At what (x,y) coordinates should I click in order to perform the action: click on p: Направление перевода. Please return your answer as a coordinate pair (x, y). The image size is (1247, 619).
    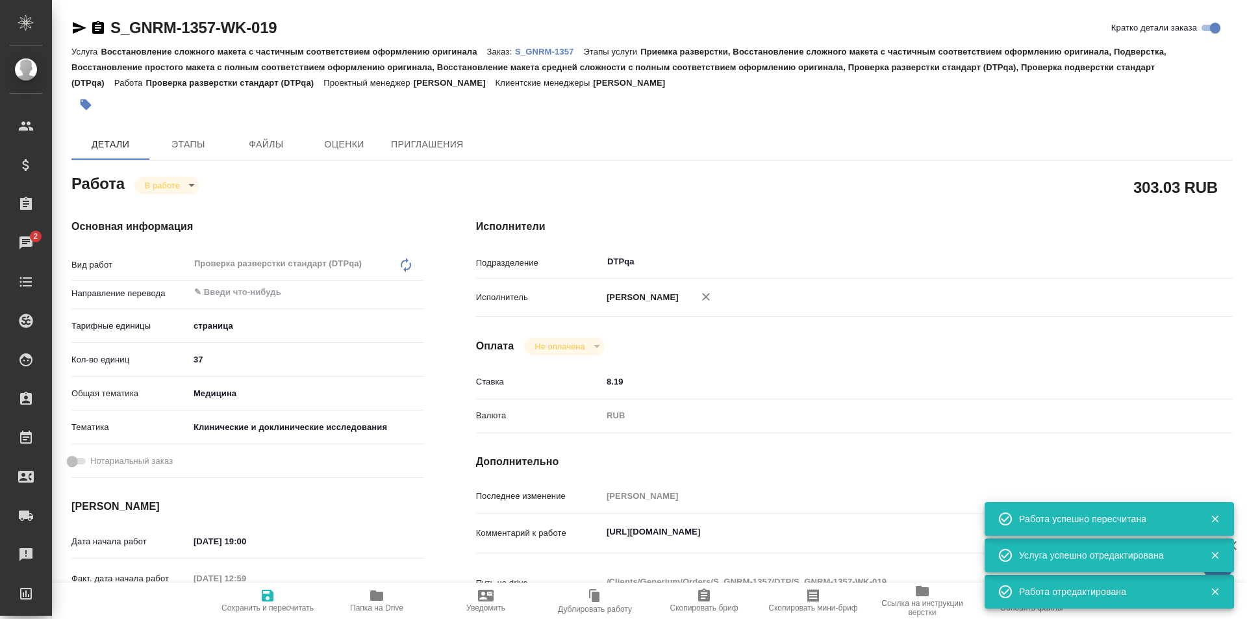
    Looking at the image, I should click on (130, 294).